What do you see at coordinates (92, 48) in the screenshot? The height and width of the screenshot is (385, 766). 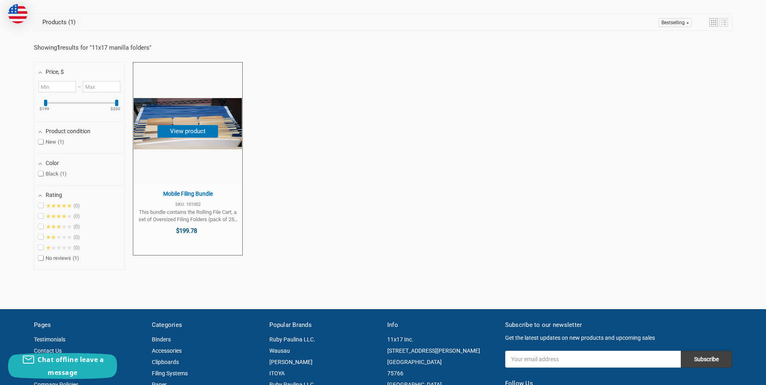 I see `div: Showing results for " "` at bounding box center [92, 48].